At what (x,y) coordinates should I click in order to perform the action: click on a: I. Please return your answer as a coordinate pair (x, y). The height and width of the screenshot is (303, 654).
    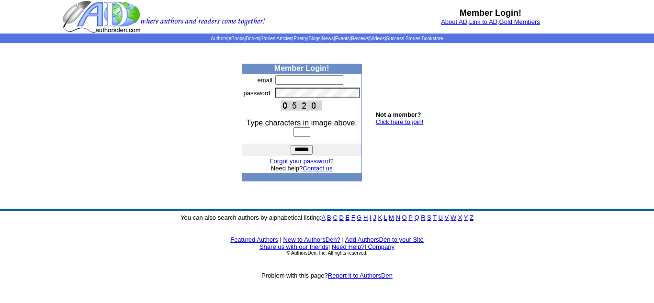
    Looking at the image, I should click on (370, 217).